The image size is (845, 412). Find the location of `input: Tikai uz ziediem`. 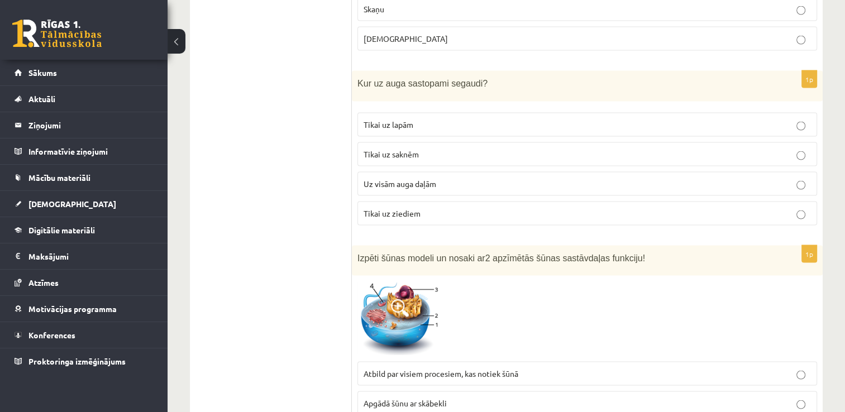

input: Tikai uz ziediem is located at coordinates (801, 215).